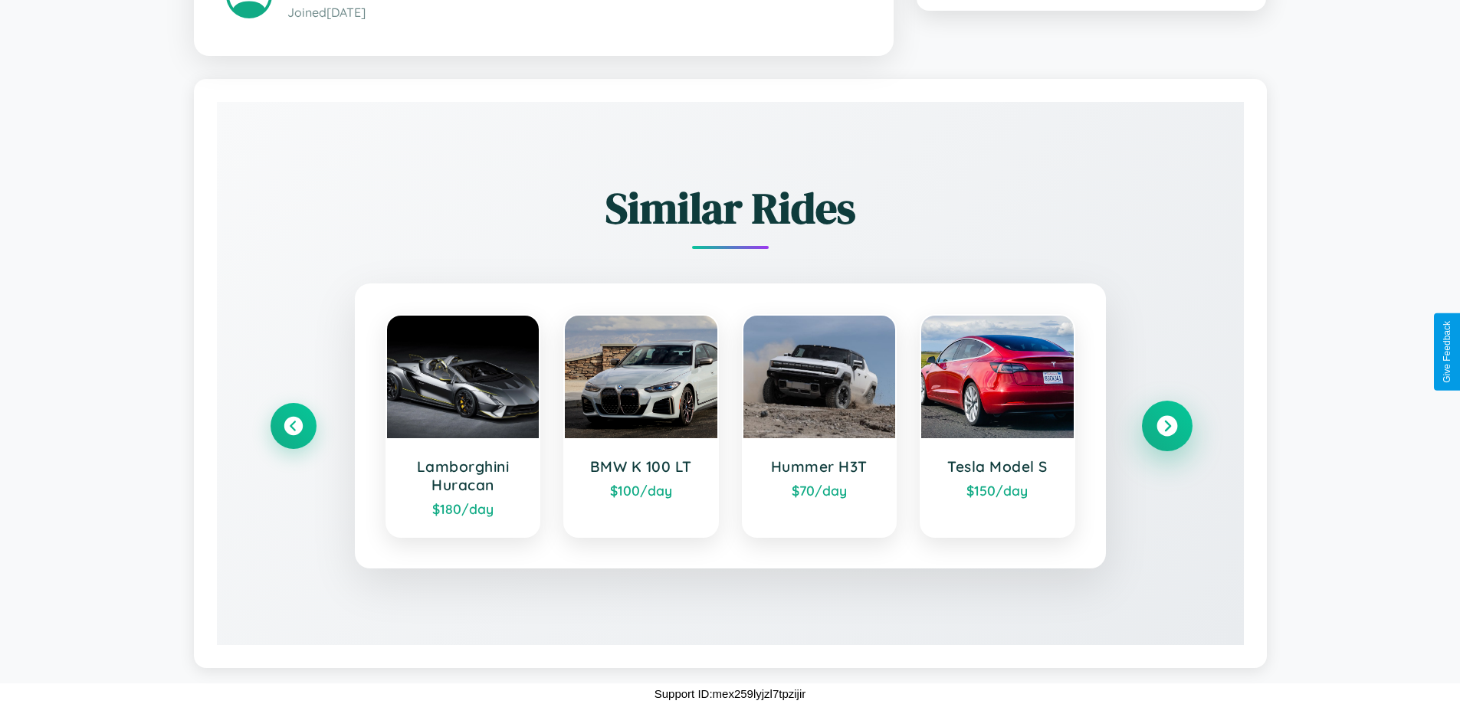  I want to click on p: Support ID: mex259lyjzl7tpzijir, so click(730, 694).